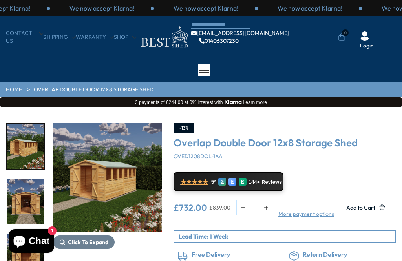  What do you see at coordinates (361, 208) in the screenshot?
I see `span: Add to Cart` at bounding box center [361, 208].